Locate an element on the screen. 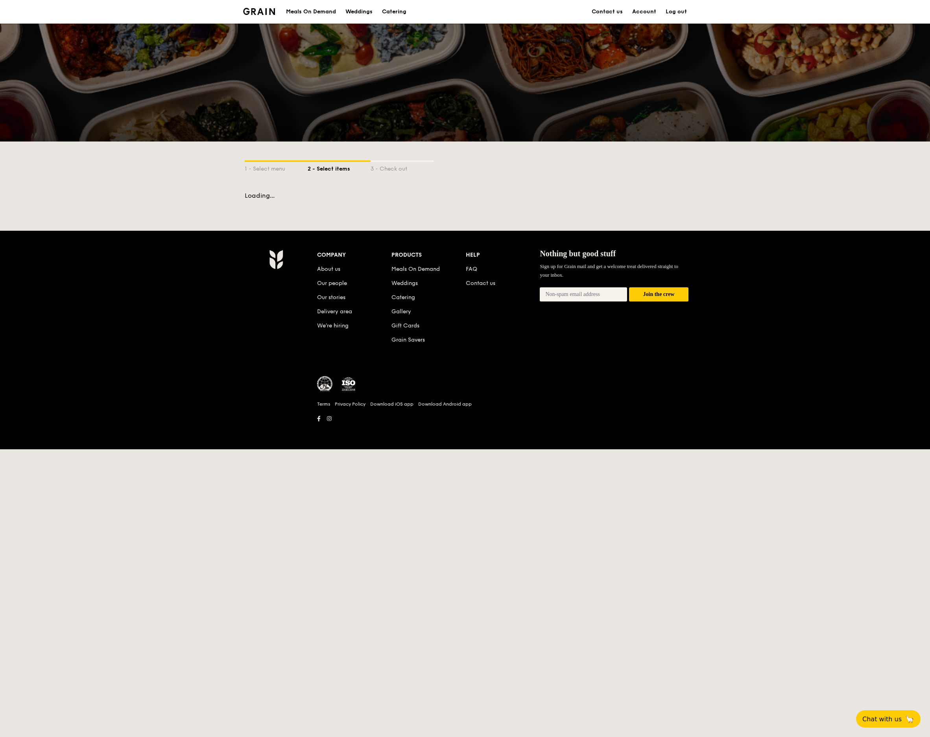 The width and height of the screenshot is (930, 737). div: 3 - Check out is located at coordinates (402, 168).